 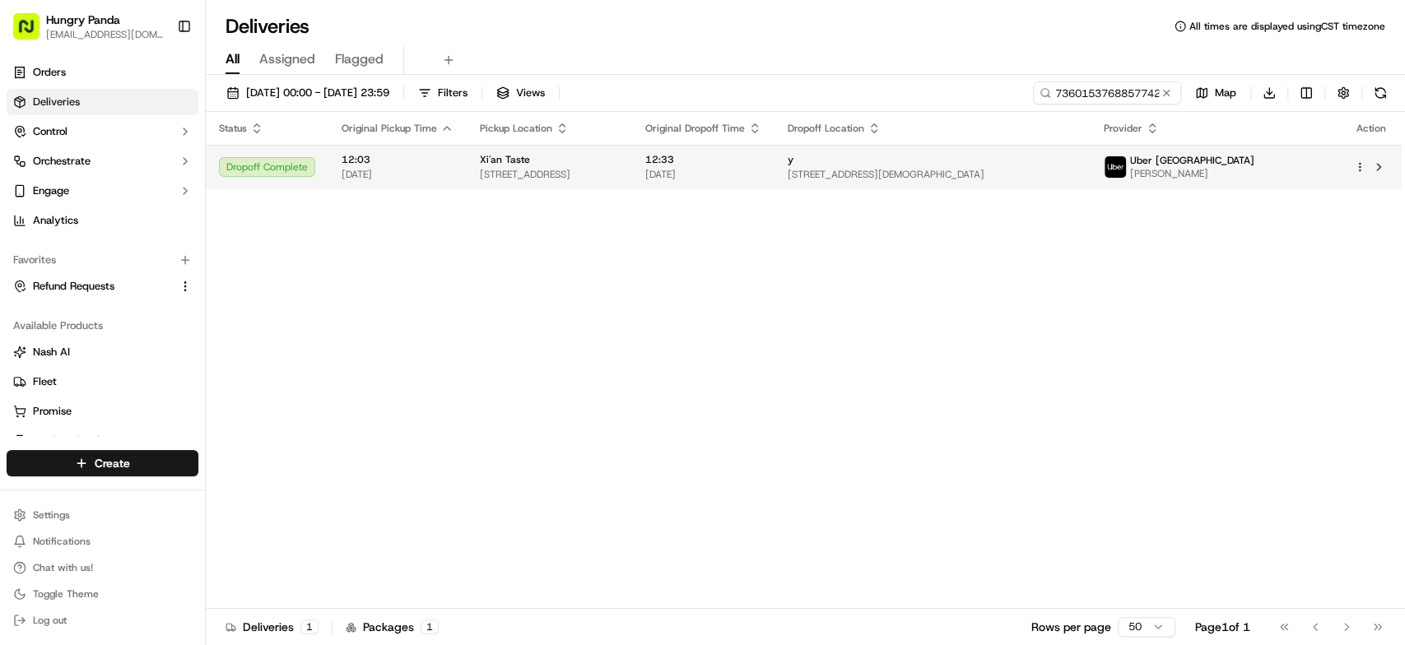 What do you see at coordinates (56, 102) in the screenshot?
I see `span: Deliveries` at bounding box center [56, 102].